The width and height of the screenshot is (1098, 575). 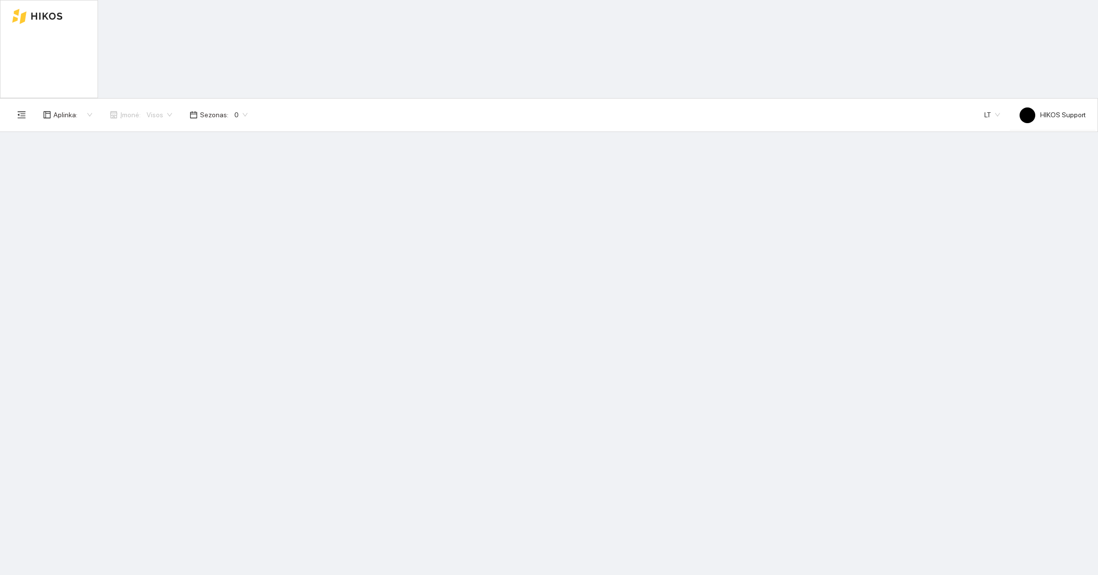 What do you see at coordinates (22, 115) in the screenshot?
I see `button: menu-fold` at bounding box center [22, 115].